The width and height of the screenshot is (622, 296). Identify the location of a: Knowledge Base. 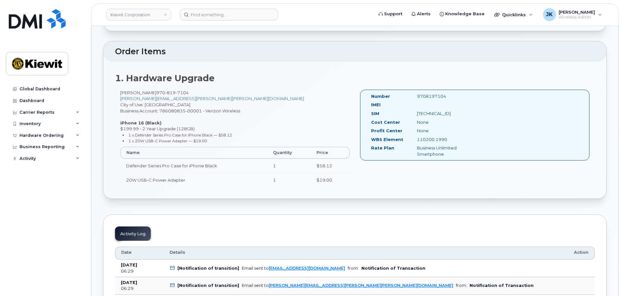
(462, 14).